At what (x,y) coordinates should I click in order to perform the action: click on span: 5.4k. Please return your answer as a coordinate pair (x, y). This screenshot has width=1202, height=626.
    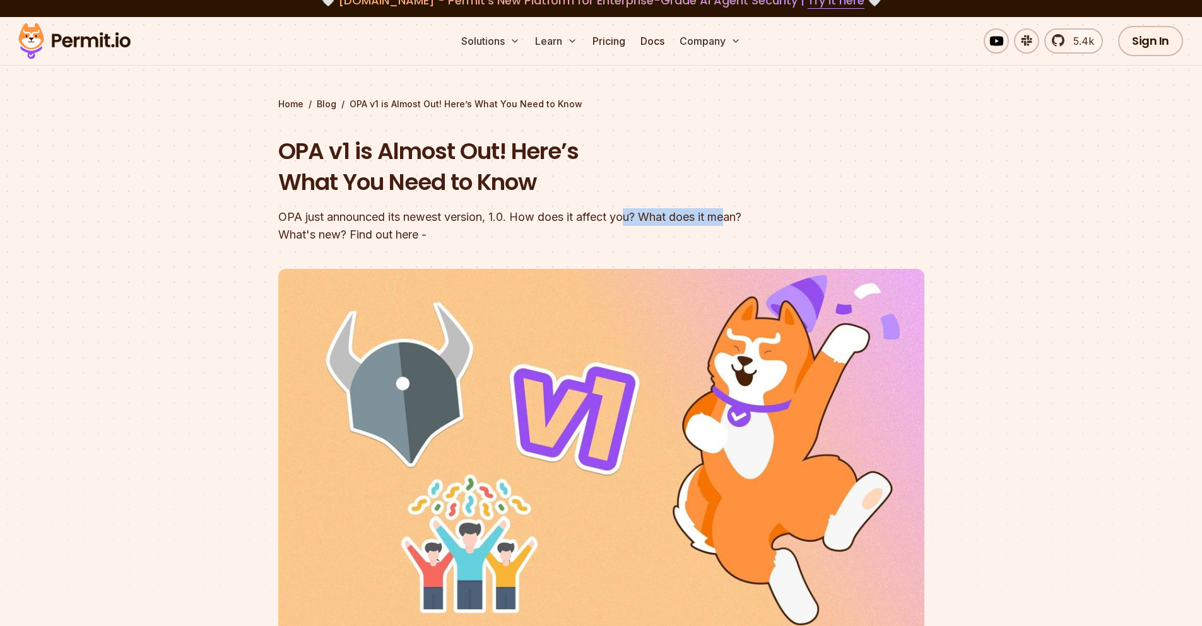
    Looking at the image, I should click on (1079, 41).